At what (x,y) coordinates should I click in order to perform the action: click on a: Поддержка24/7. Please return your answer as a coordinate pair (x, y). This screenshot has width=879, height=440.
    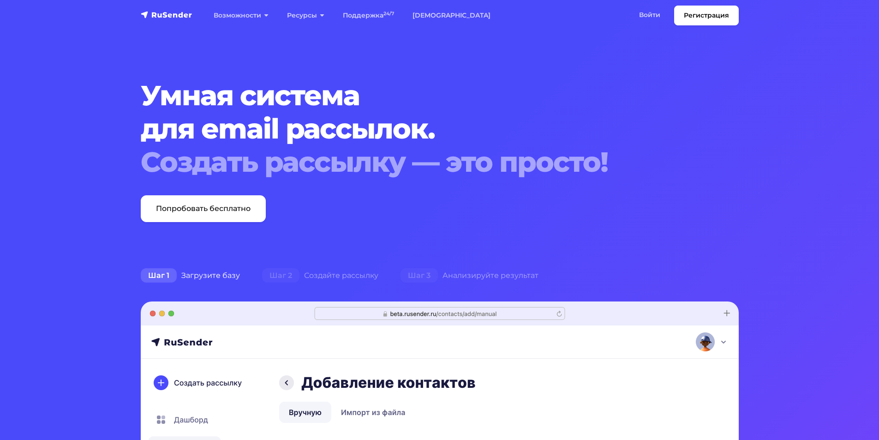
    Looking at the image, I should click on (368, 15).